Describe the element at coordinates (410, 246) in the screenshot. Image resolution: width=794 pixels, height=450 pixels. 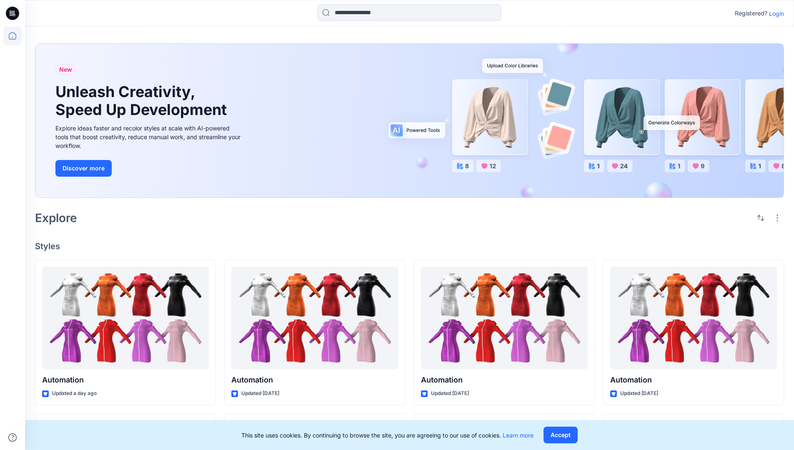
I see `h4: Styles` at that location.